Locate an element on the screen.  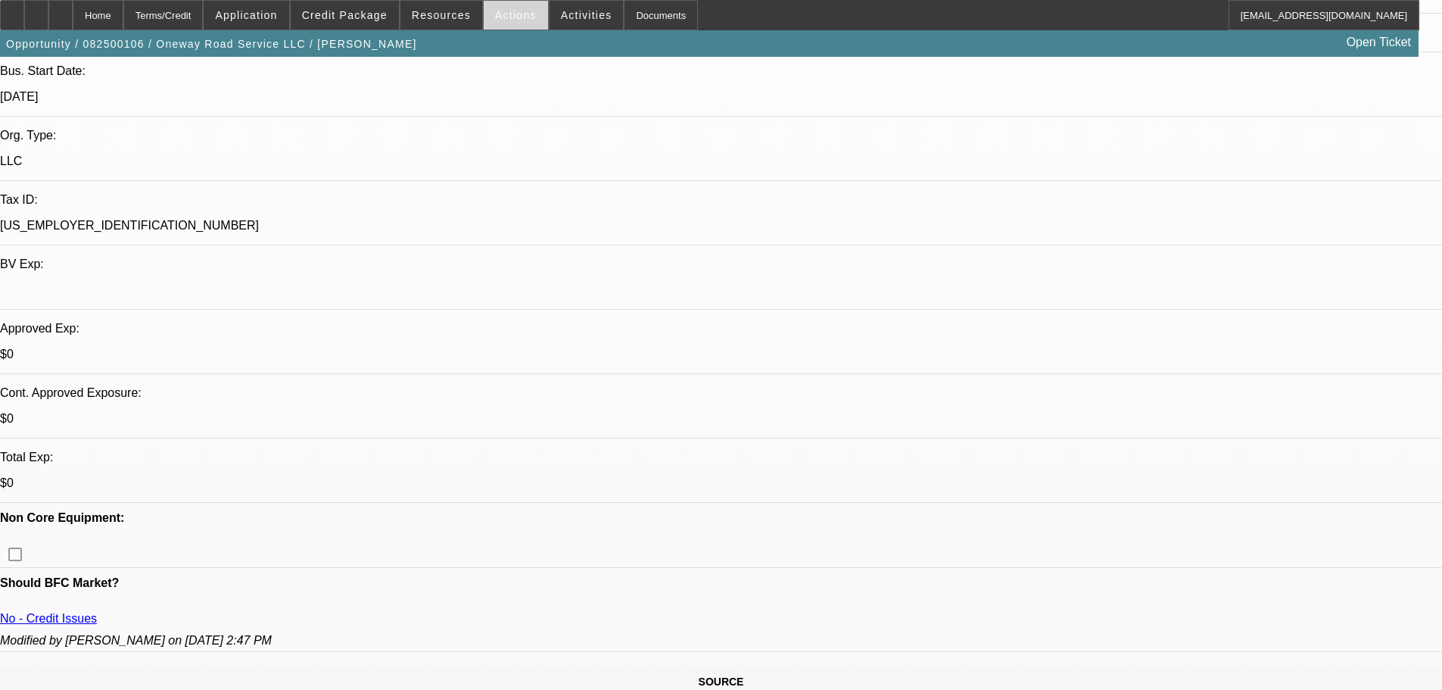
button: Activities is located at coordinates (587, 15).